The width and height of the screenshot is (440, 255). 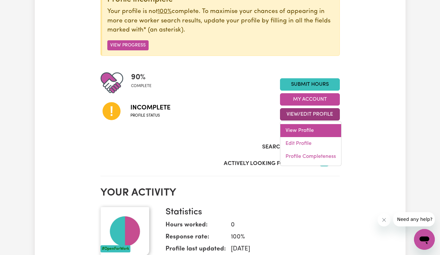 What do you see at coordinates (144, 83) in the screenshot?
I see `div: Profile completeness: 90%` at bounding box center [144, 83].